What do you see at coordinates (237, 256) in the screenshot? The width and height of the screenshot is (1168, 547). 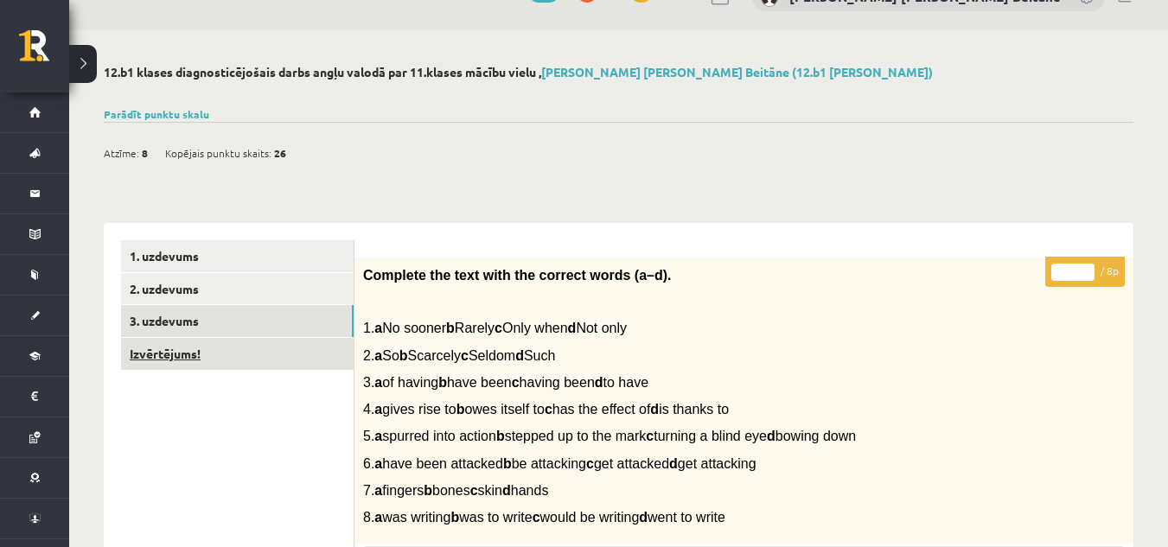 I see `a: 1. uzdevums` at bounding box center [237, 256].